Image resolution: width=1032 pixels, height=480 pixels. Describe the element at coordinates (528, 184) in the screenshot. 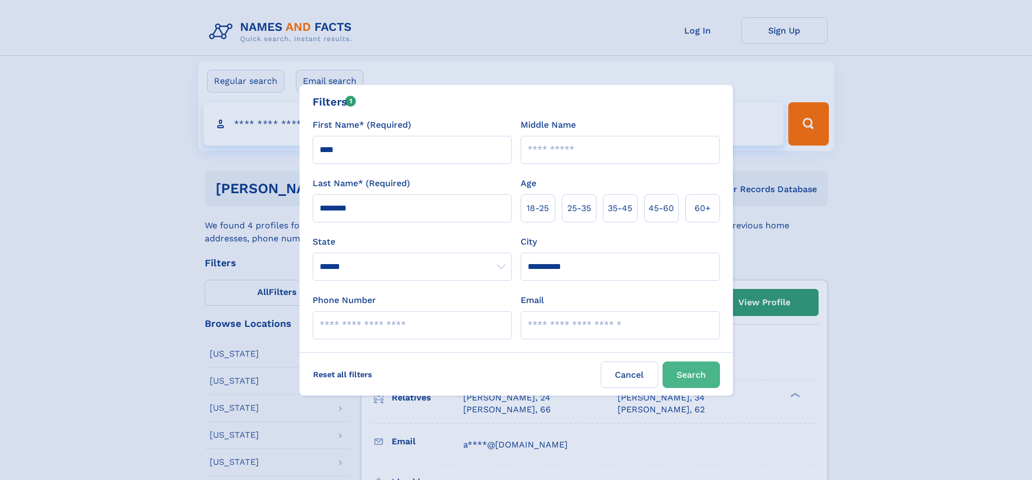

I see `label: Age` at that location.